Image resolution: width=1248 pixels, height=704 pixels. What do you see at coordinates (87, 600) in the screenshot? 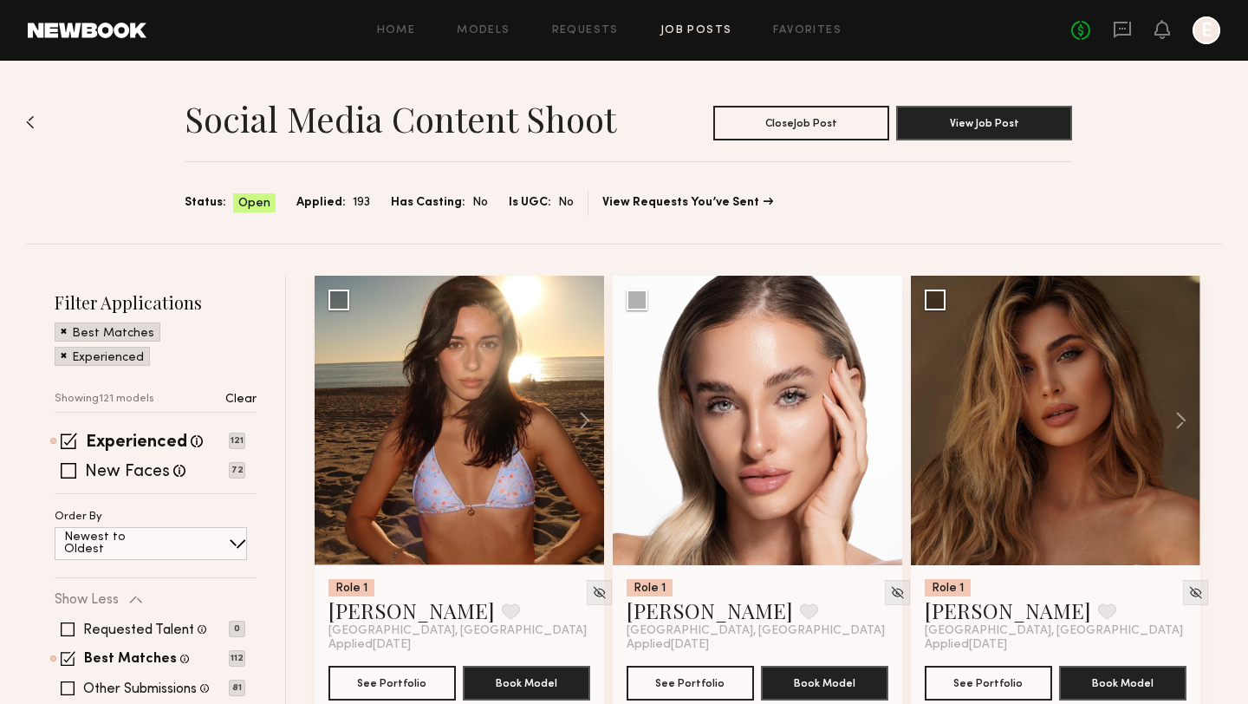
I see `p: Show Less` at bounding box center [87, 600].